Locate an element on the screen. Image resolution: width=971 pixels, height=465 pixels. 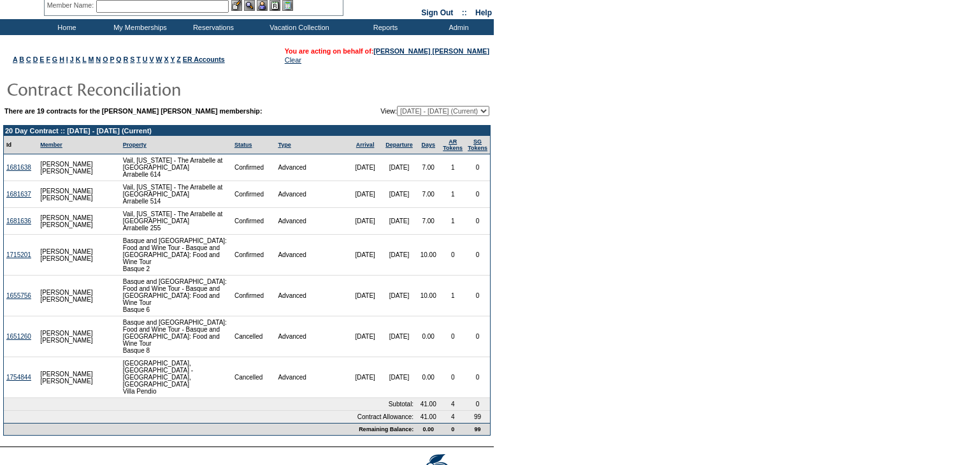
a: F is located at coordinates (48, 59).